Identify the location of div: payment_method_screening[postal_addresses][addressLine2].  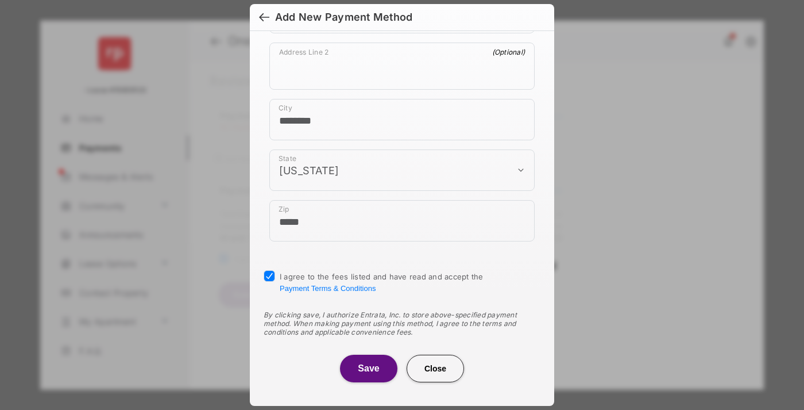
(402, 66).